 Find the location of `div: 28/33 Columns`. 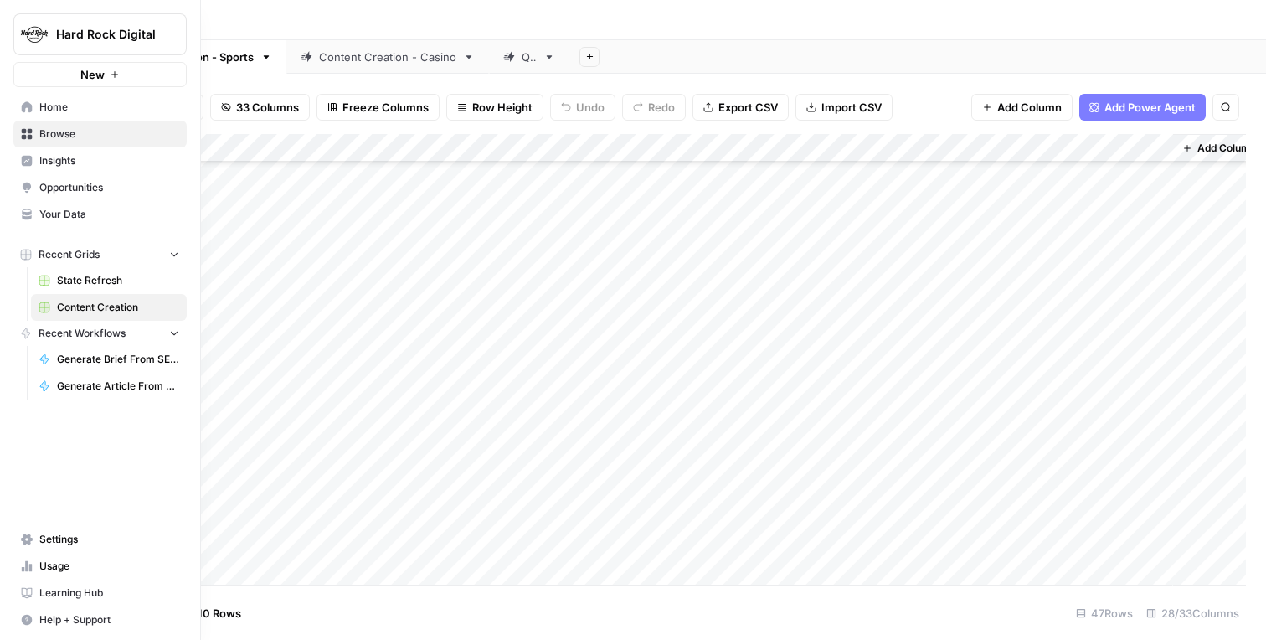

div: 28/33 Columns is located at coordinates (1192, 613).